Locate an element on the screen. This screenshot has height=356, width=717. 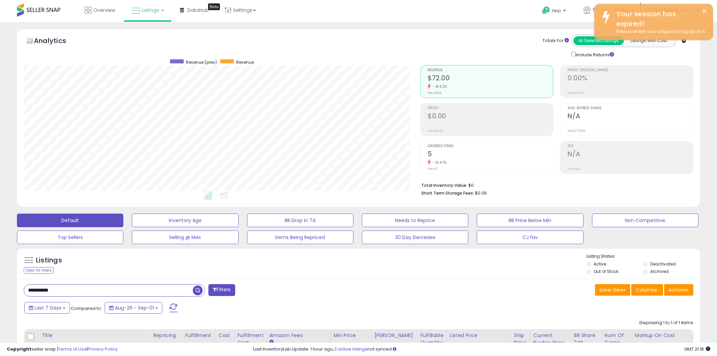
div: Fulfillment is located at coordinates (199, 335).